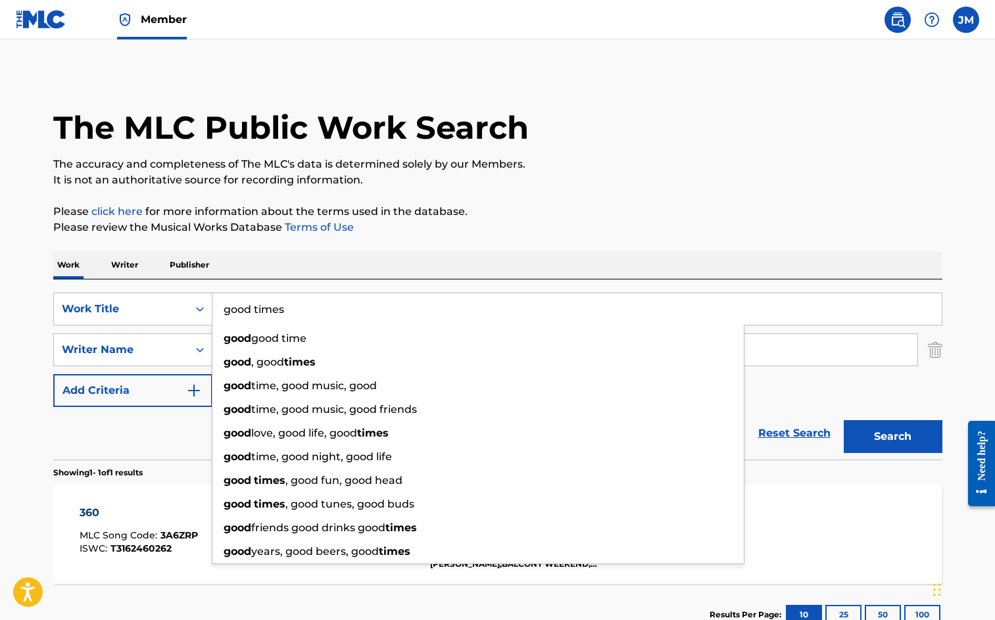 Image resolution: width=995 pixels, height=620 pixels. I want to click on p: Writer, so click(124, 265).